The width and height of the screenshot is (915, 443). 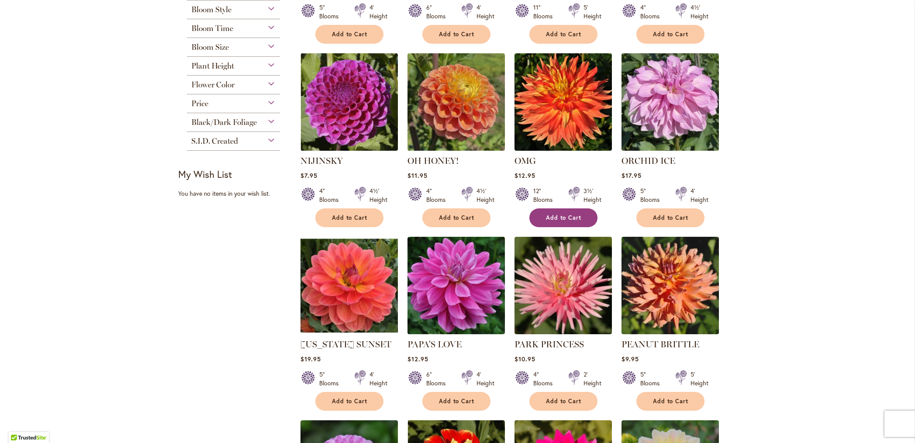 I want to click on img: PARK PRINCESS, so click(x=563, y=285).